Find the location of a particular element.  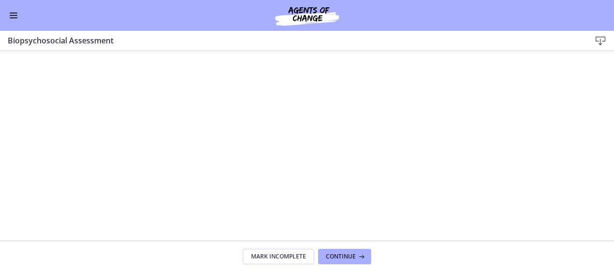

span: Mark Incomplete is located at coordinates (278, 257).